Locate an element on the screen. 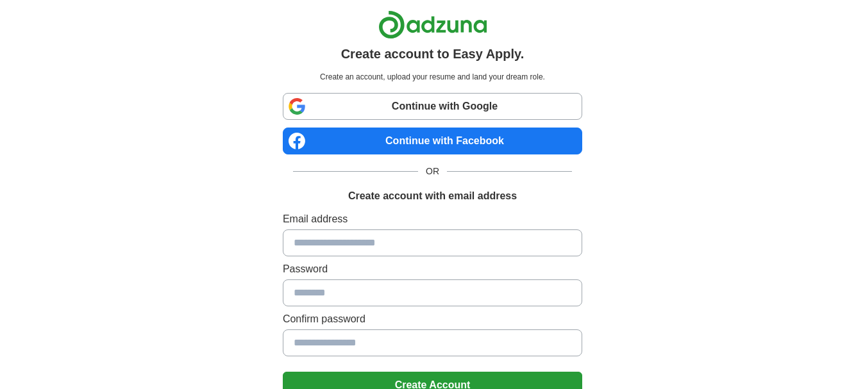 Image resolution: width=865 pixels, height=389 pixels. label: Email address is located at coordinates (432, 219).